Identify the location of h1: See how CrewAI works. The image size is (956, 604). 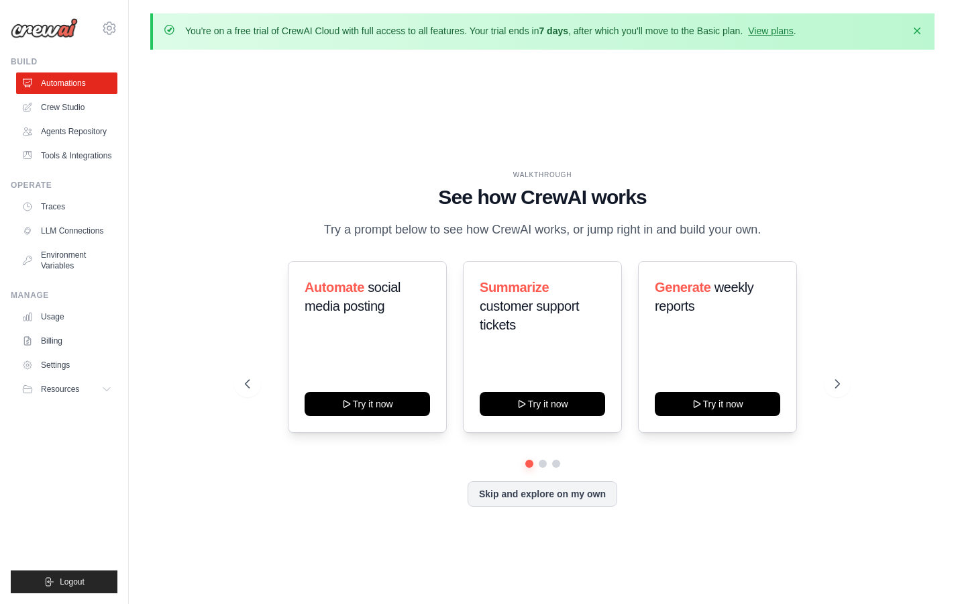
(542, 197).